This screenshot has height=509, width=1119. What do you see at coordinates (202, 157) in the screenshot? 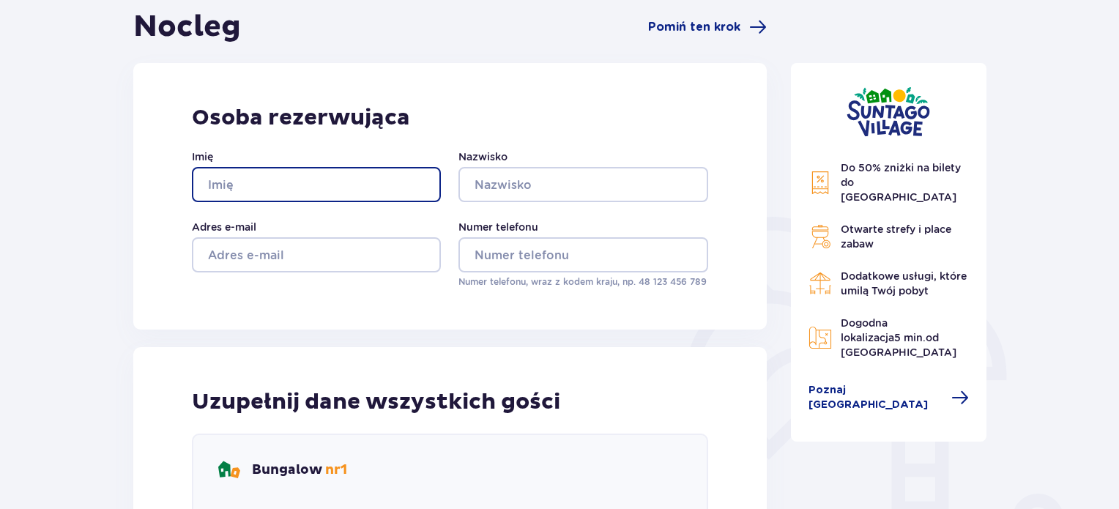
I see `label: Imię` at bounding box center [202, 157].